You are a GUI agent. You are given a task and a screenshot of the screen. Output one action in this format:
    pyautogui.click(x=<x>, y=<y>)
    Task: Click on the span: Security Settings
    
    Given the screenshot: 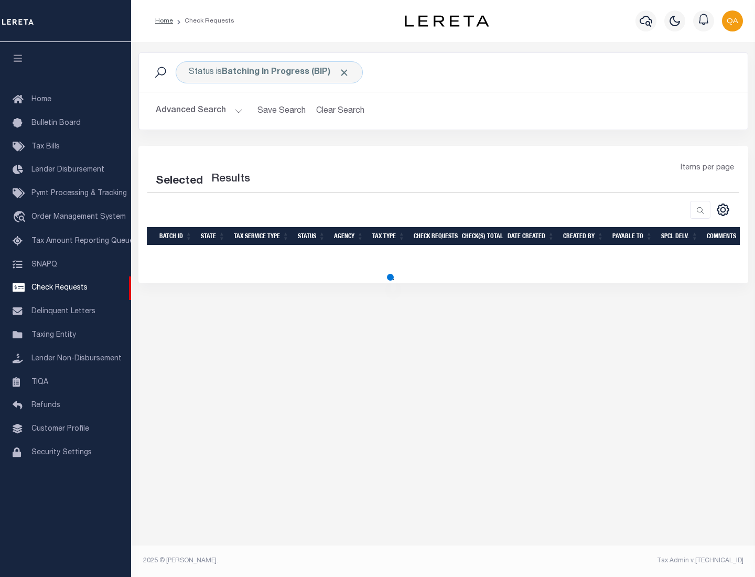 What is the action you would take?
    pyautogui.click(x=61, y=452)
    